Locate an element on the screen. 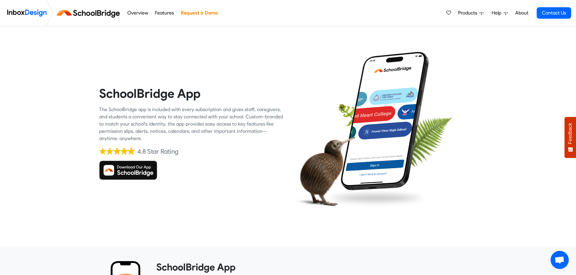 The height and width of the screenshot is (275, 576). a: Products is located at coordinates (471, 13).